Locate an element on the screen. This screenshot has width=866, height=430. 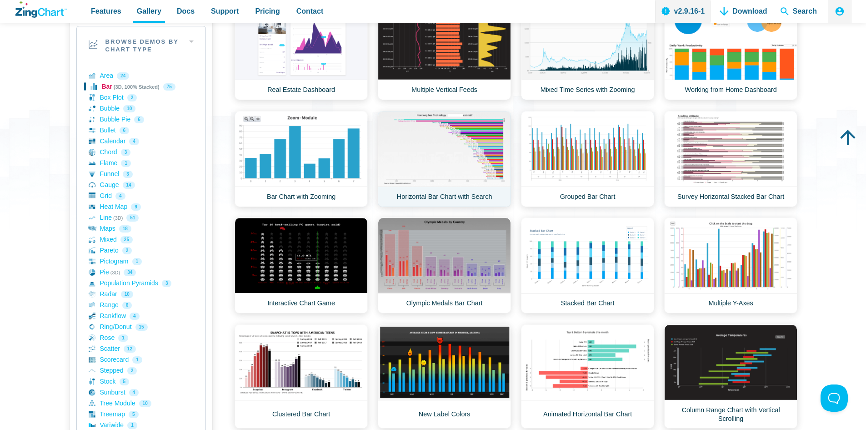
span: Pricing is located at coordinates (267, 11).